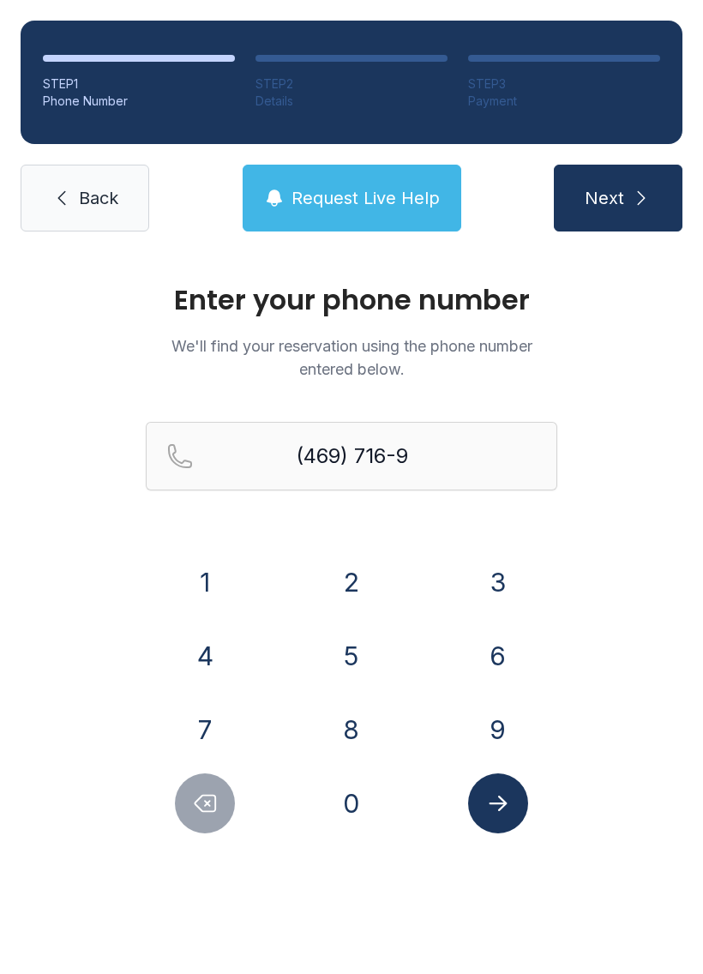 The height and width of the screenshot is (974, 703). Describe the element at coordinates (604, 198) in the screenshot. I see `span: Next` at that location.